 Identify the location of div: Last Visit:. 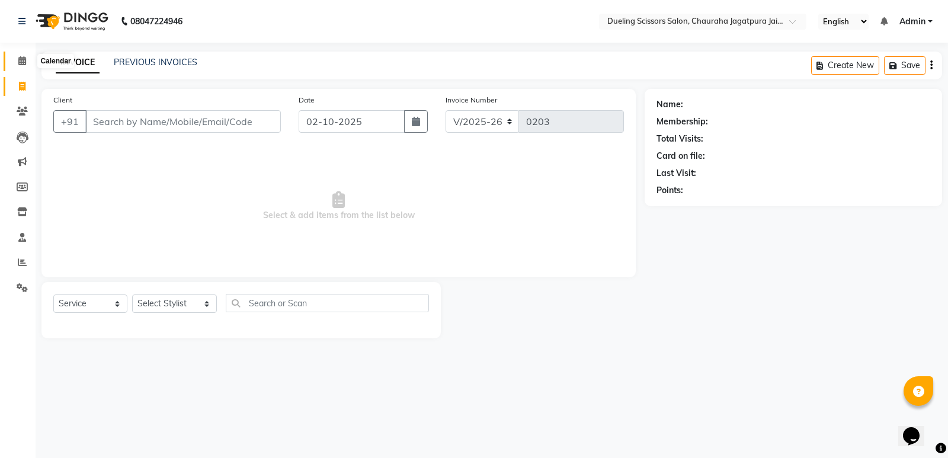
(676, 173).